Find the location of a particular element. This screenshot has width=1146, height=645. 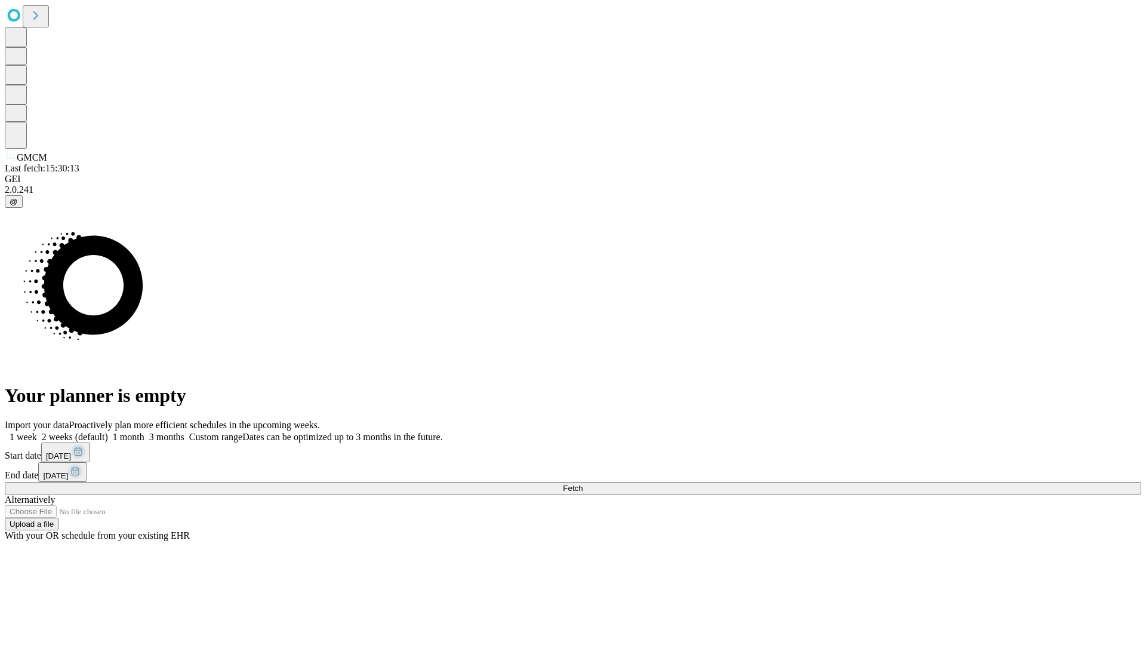

span: Fetch is located at coordinates (572, 488).